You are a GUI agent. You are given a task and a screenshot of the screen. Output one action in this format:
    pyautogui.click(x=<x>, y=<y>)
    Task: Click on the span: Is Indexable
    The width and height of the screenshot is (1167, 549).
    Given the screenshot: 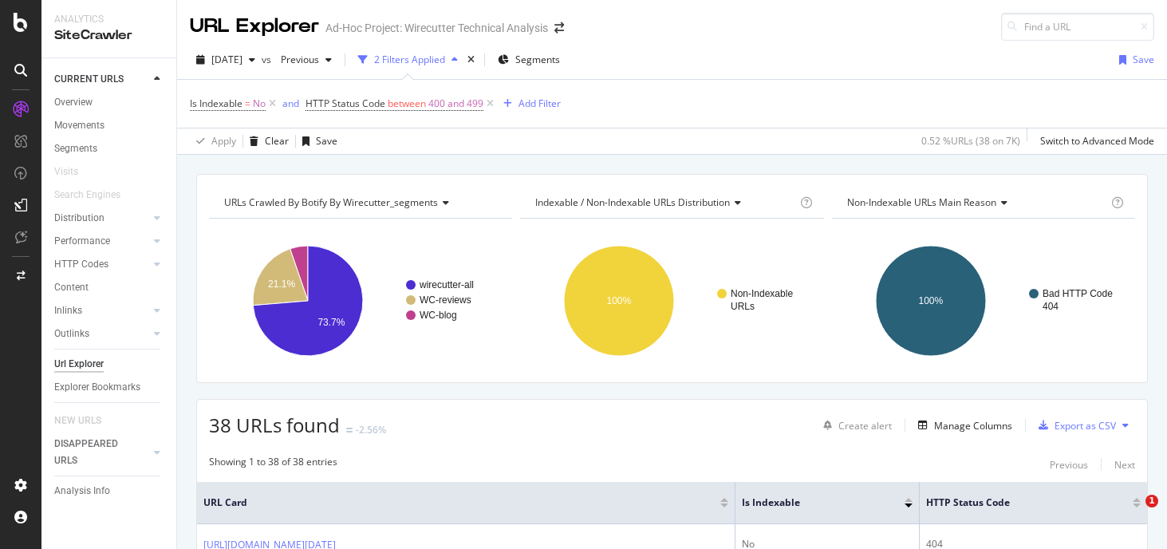 What is the action you would take?
    pyautogui.click(x=811, y=503)
    